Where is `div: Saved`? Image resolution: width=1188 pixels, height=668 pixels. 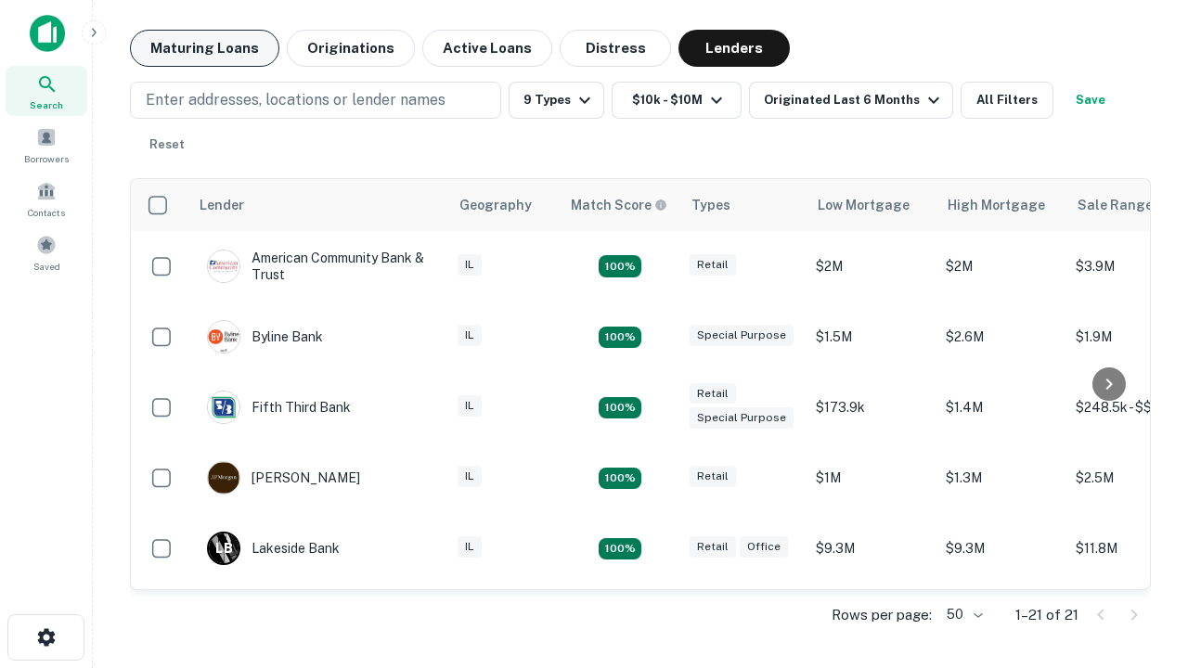
div: Saved is located at coordinates (46, 252).